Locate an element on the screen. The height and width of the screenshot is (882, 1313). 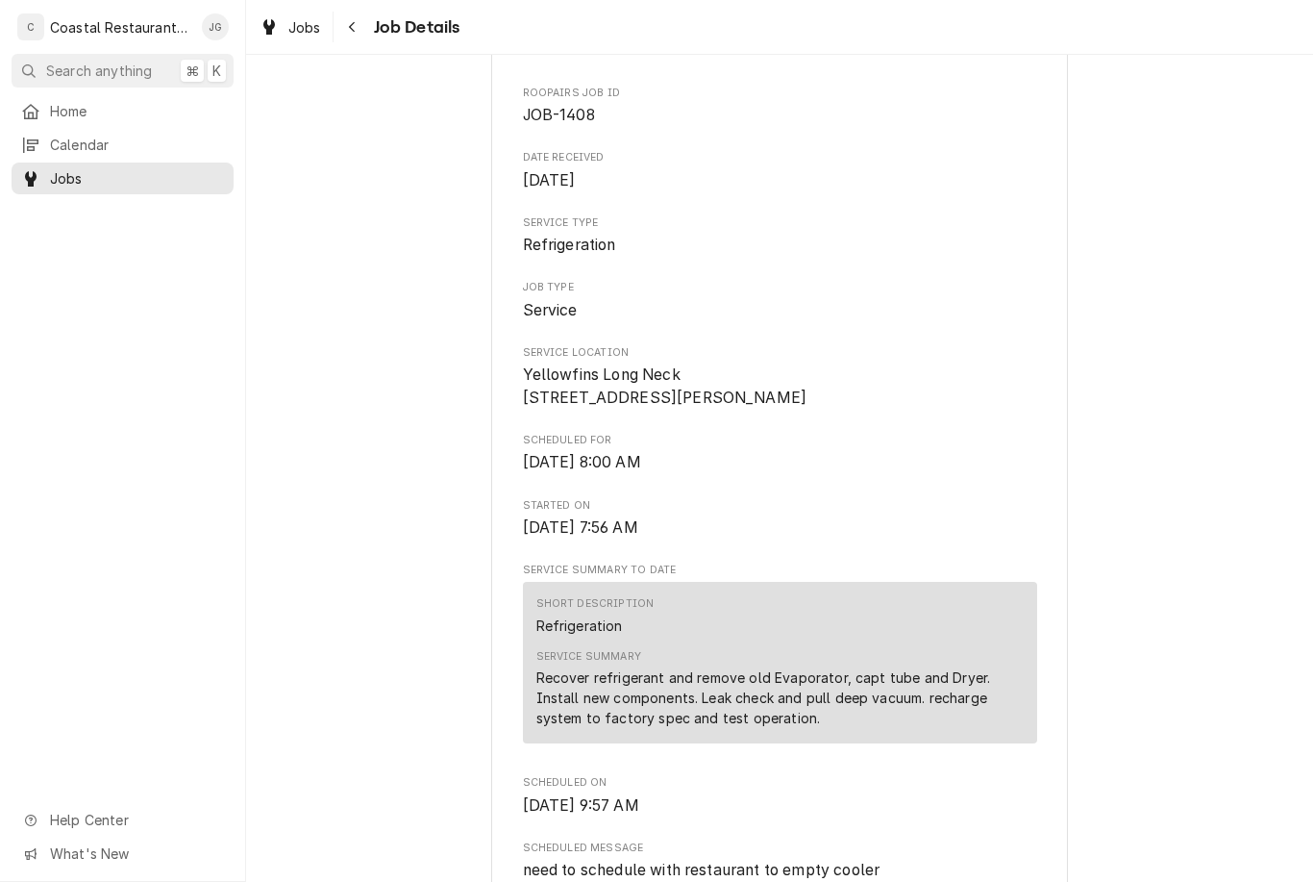
div: Refrigeration is located at coordinates (580, 625).